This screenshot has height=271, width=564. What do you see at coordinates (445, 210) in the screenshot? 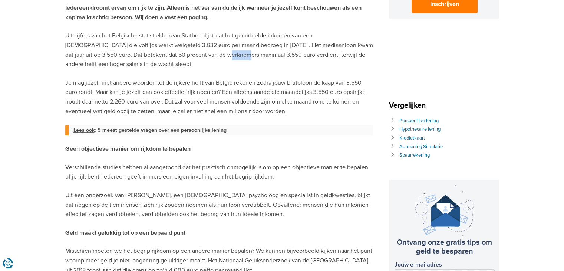
I see `img: newsletter` at bounding box center [445, 210].